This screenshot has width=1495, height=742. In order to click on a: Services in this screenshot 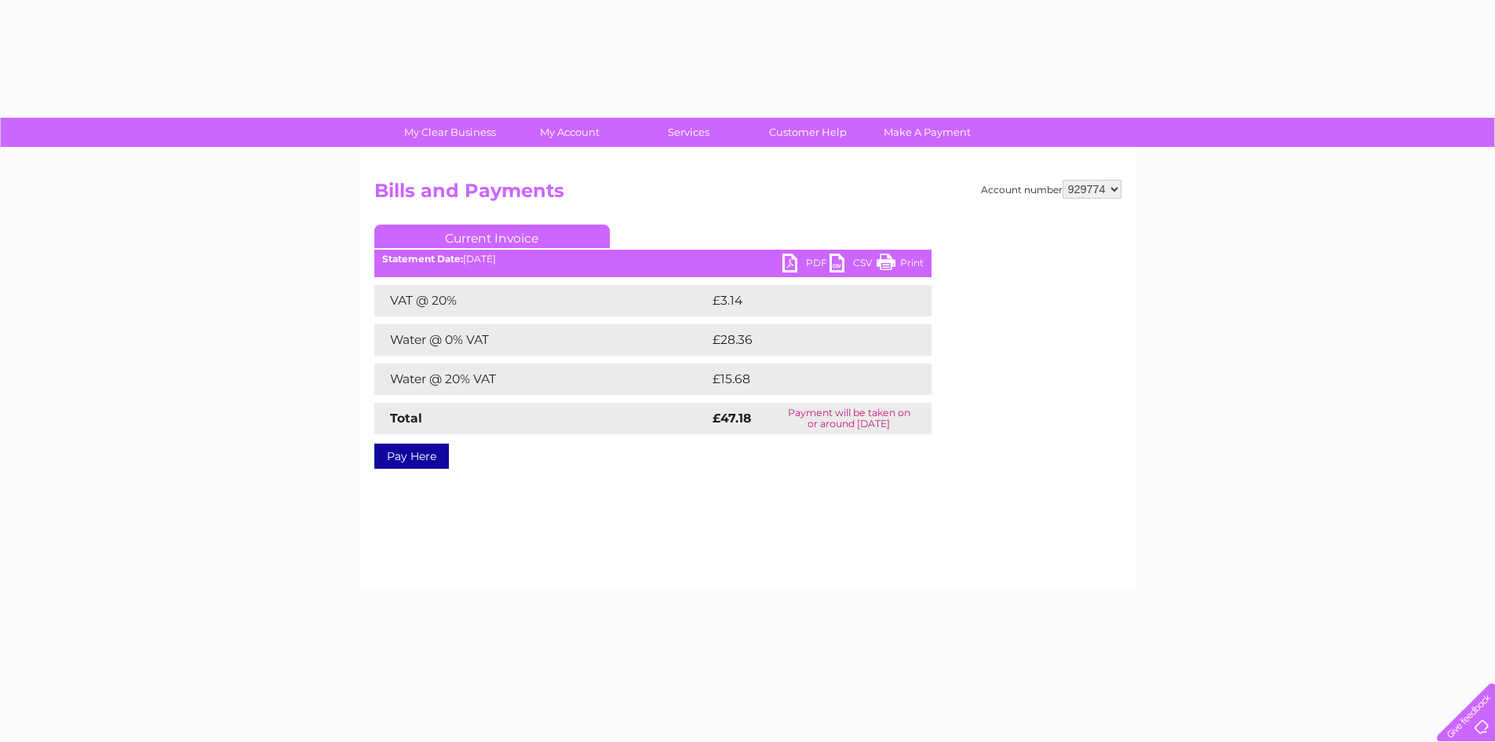, I will do `click(688, 132)`.